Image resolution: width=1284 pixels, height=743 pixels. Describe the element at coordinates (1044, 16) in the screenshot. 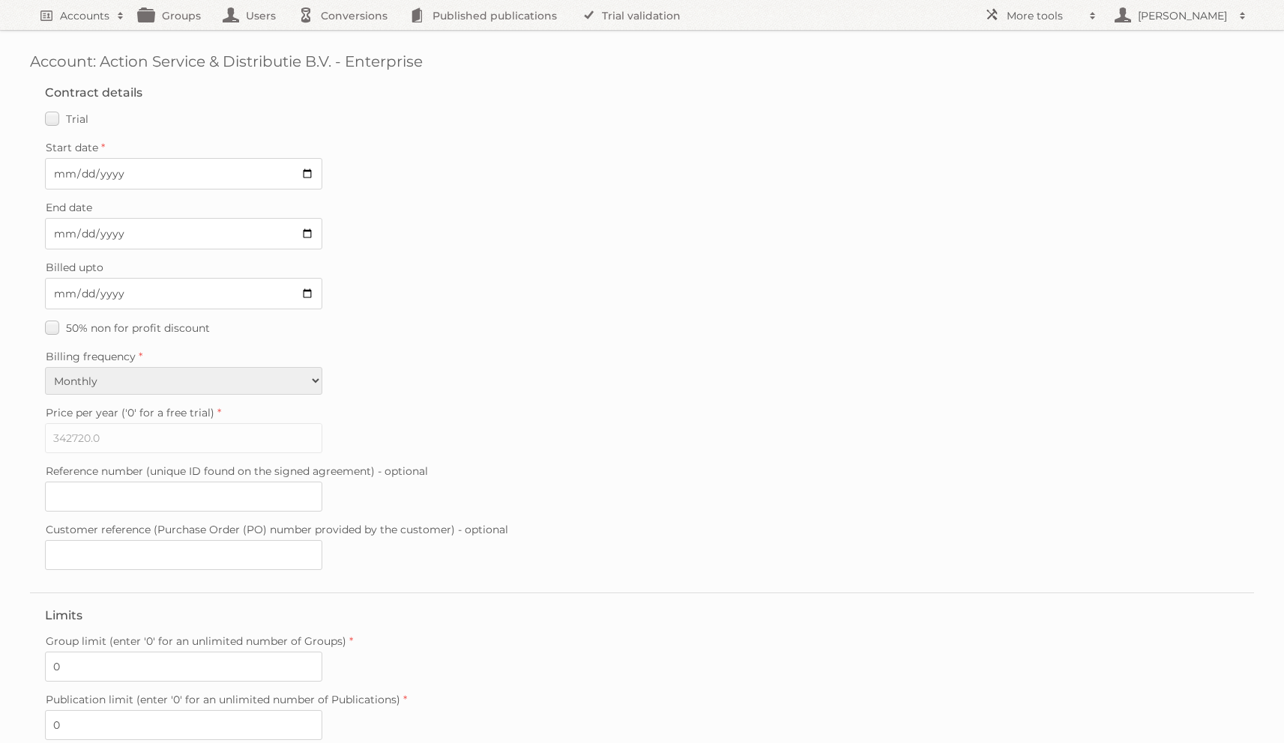

I see `h2: More tools` at that location.